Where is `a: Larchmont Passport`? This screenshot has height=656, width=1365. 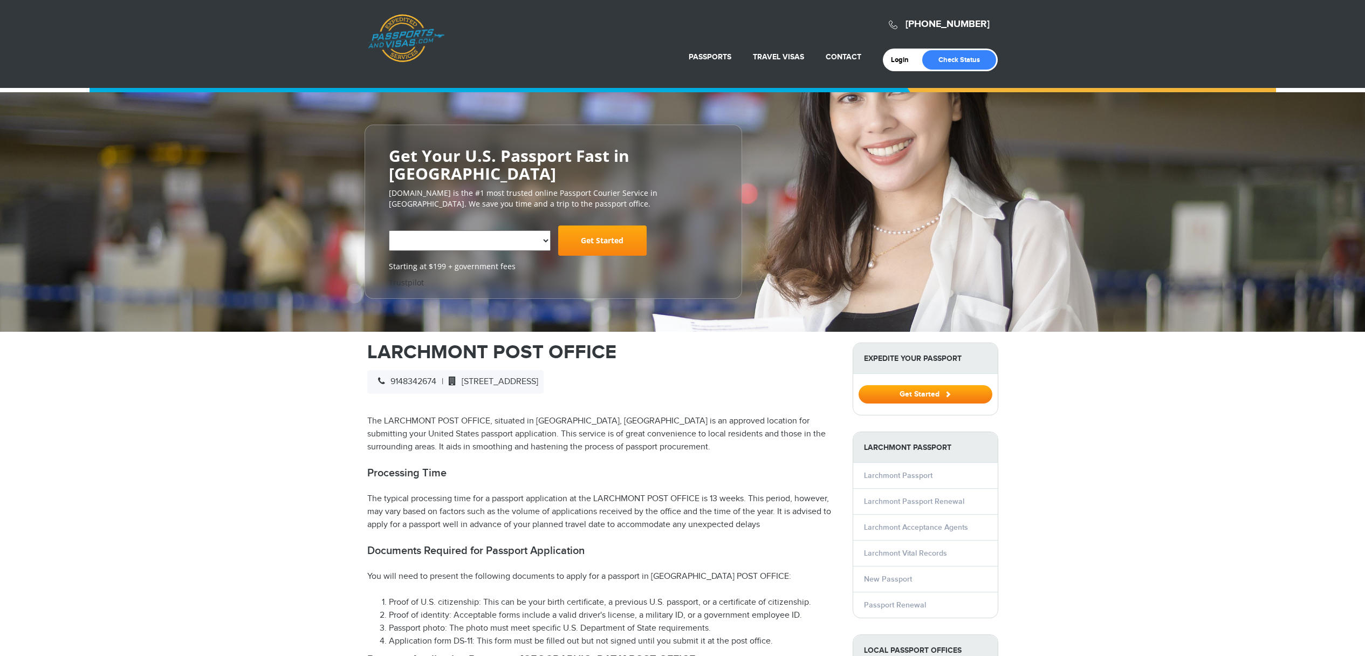 a: Larchmont Passport is located at coordinates (898, 475).